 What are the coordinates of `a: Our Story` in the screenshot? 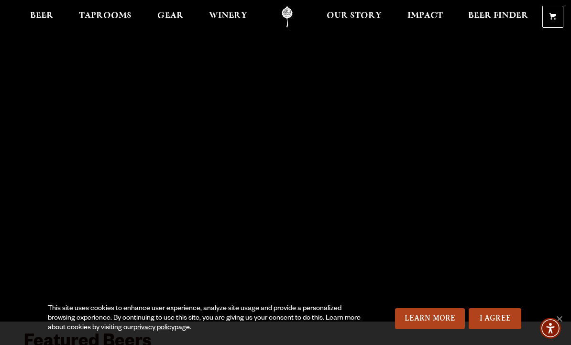 It's located at (354, 17).